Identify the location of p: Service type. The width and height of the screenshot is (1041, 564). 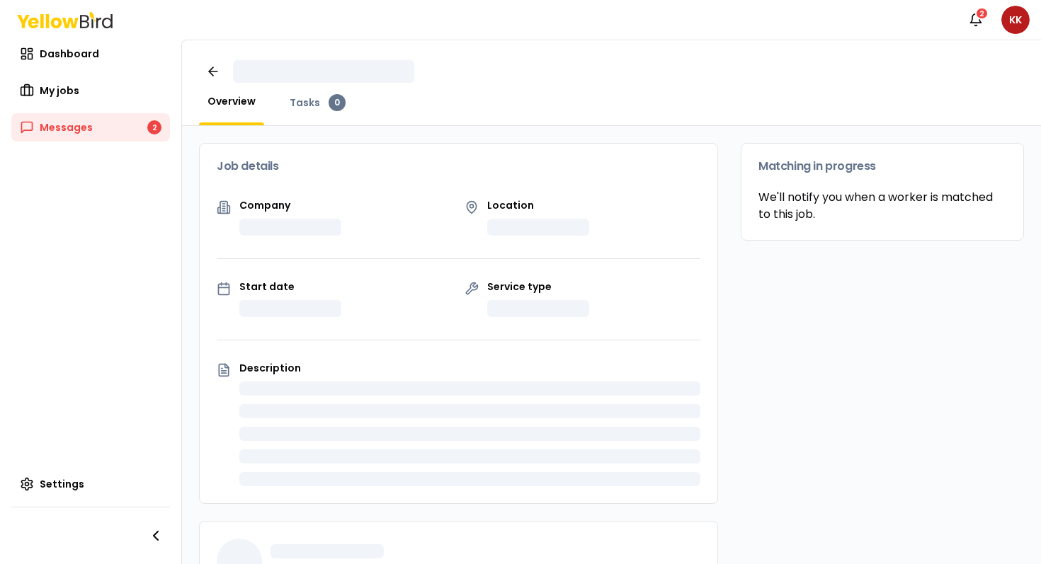
(538, 287).